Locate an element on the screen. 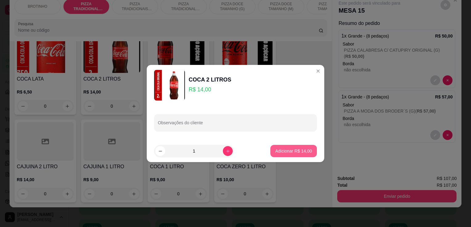 The height and width of the screenshot is (227, 471). div: COCA 2 LITROS is located at coordinates (210, 80).